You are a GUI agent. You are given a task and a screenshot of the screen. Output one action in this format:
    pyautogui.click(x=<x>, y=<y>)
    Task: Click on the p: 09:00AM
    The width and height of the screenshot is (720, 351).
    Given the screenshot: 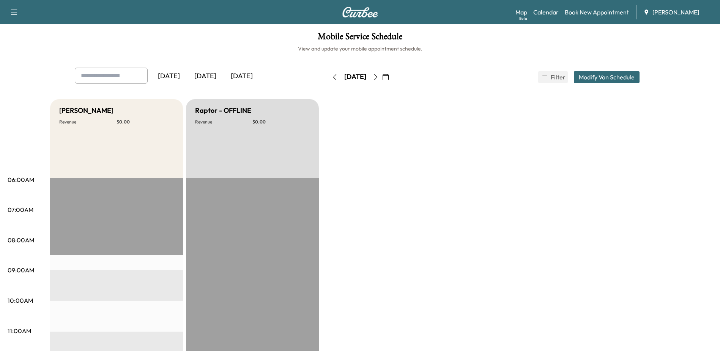 What is the action you would take?
    pyautogui.click(x=21, y=270)
    